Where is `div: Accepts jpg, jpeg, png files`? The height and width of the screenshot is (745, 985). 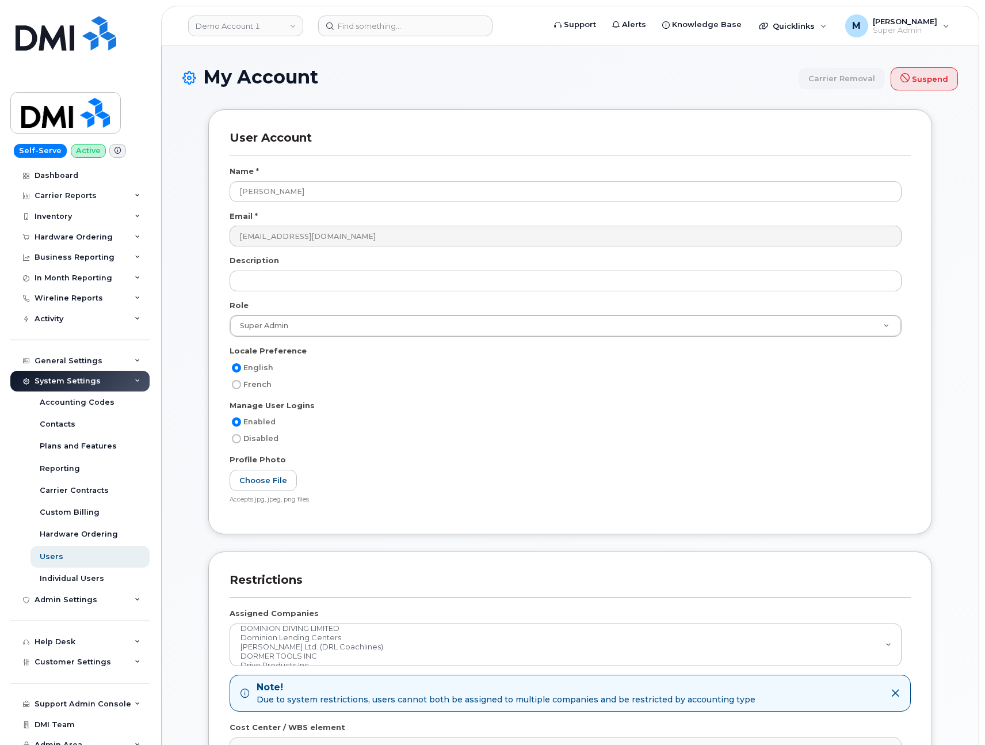
div: Accepts jpg, jpeg, png files is located at coordinates (566, 500).